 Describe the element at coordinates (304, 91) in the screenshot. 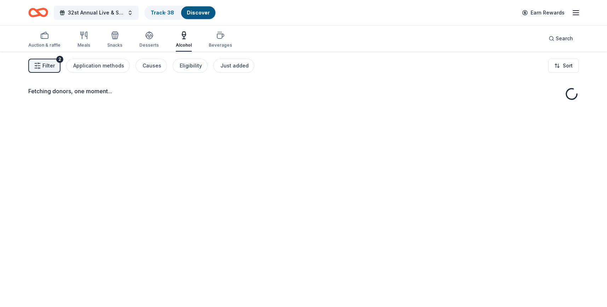

I see `div: Fetching donors, one moment...` at that location.